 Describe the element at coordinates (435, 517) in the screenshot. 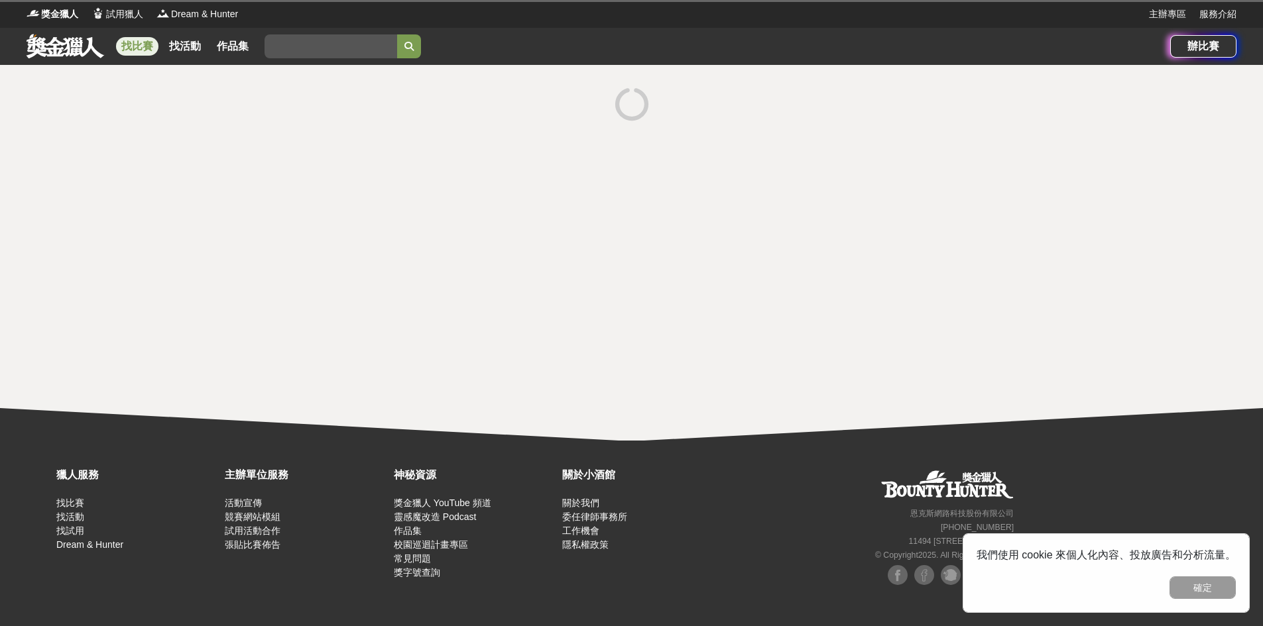

I see `a: 靈感魔改造 Podcast` at that location.